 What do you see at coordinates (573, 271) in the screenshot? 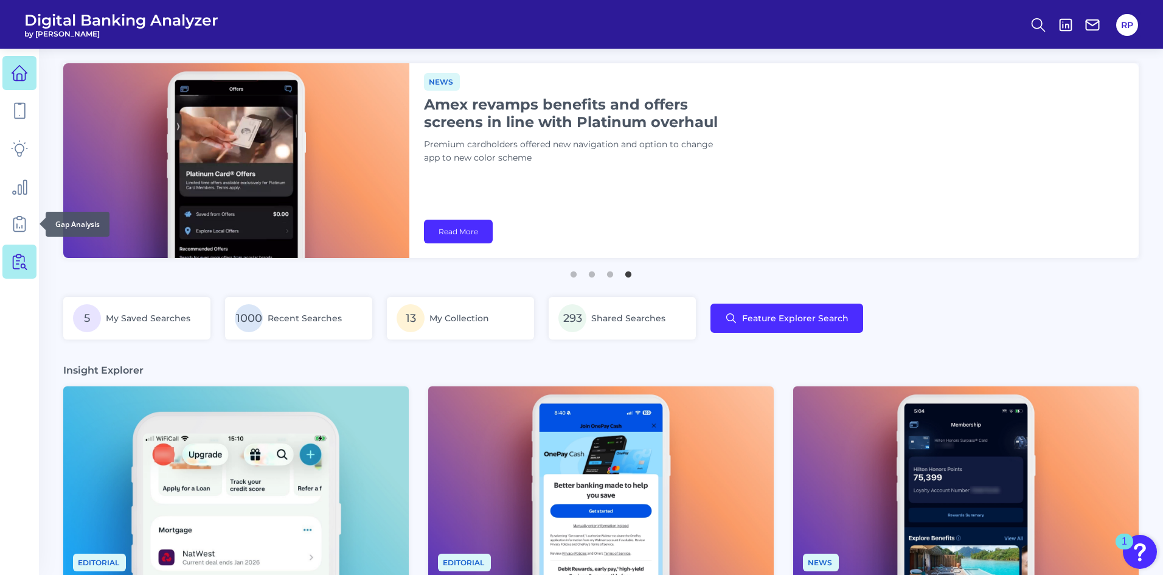
I see `button: 1` at bounding box center [573, 271].